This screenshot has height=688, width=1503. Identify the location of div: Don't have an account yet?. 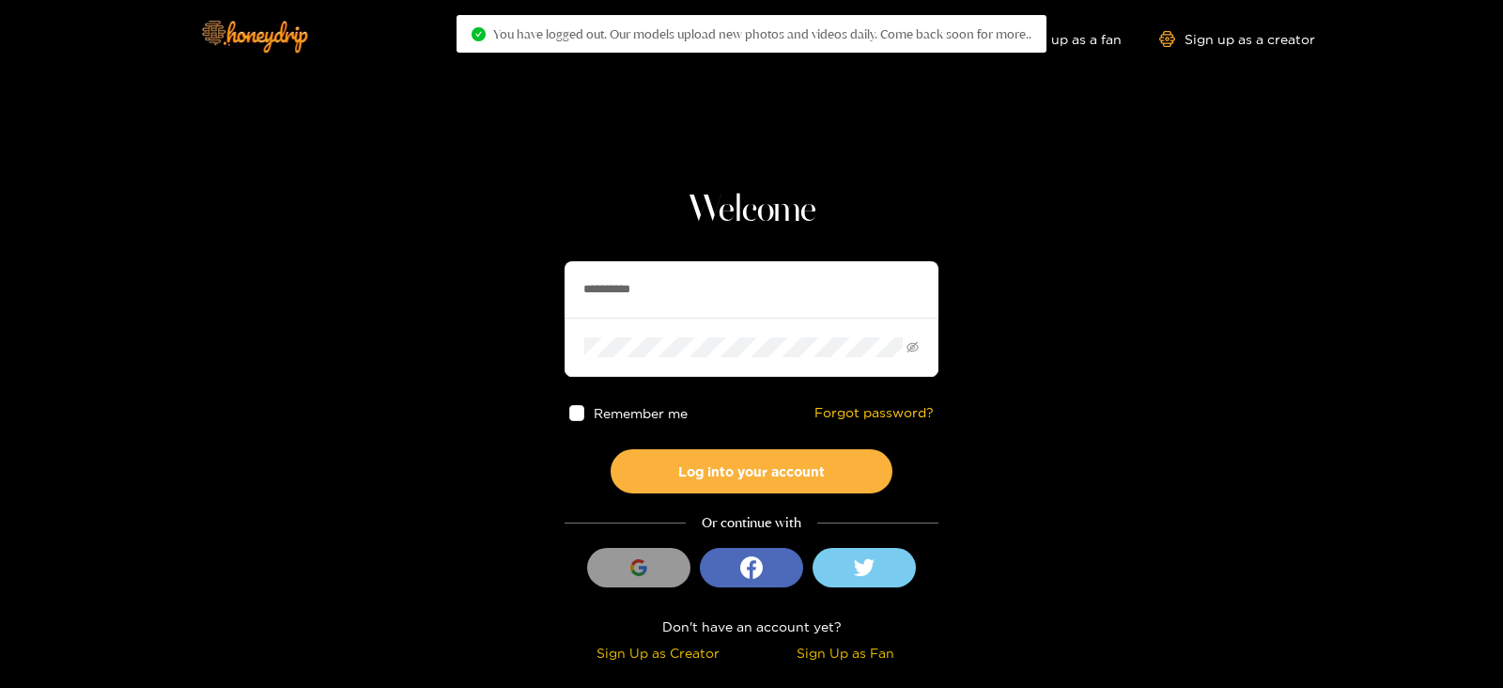
(752, 626).